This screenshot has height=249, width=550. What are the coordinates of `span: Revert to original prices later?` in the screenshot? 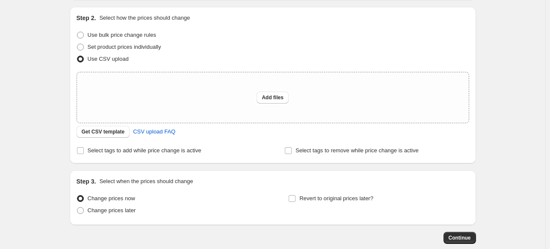 It's located at (336, 198).